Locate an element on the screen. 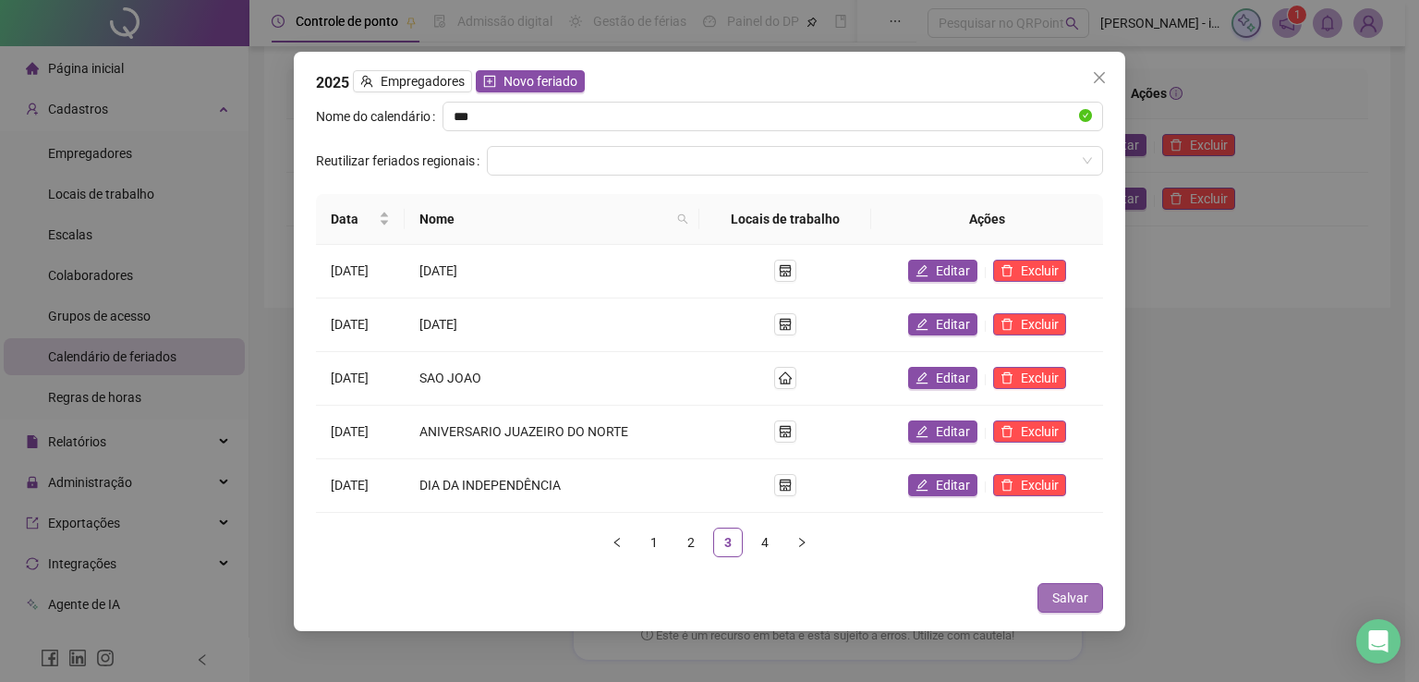  span: search is located at coordinates (683, 219).